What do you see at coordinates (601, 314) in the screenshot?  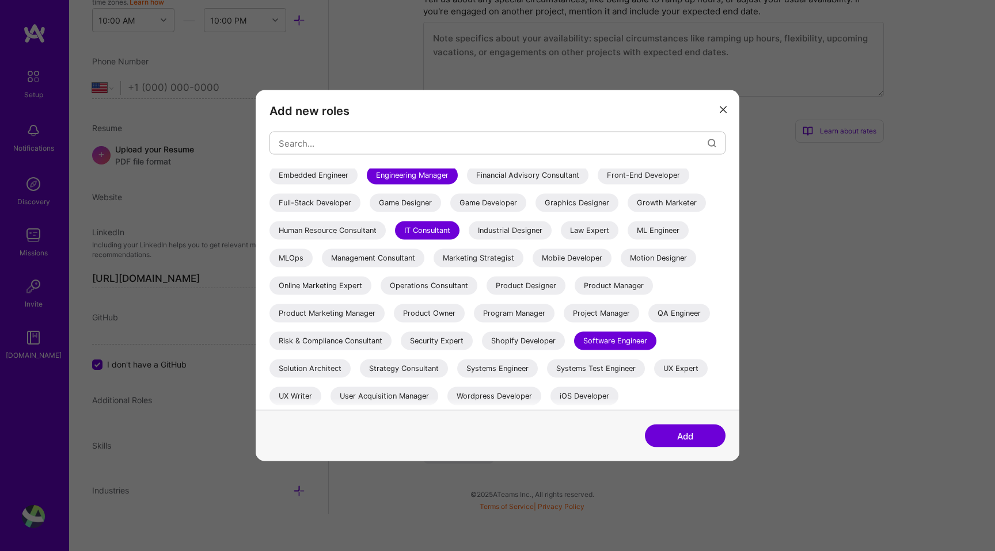 I see `div: Project Manager` at bounding box center [601, 314].